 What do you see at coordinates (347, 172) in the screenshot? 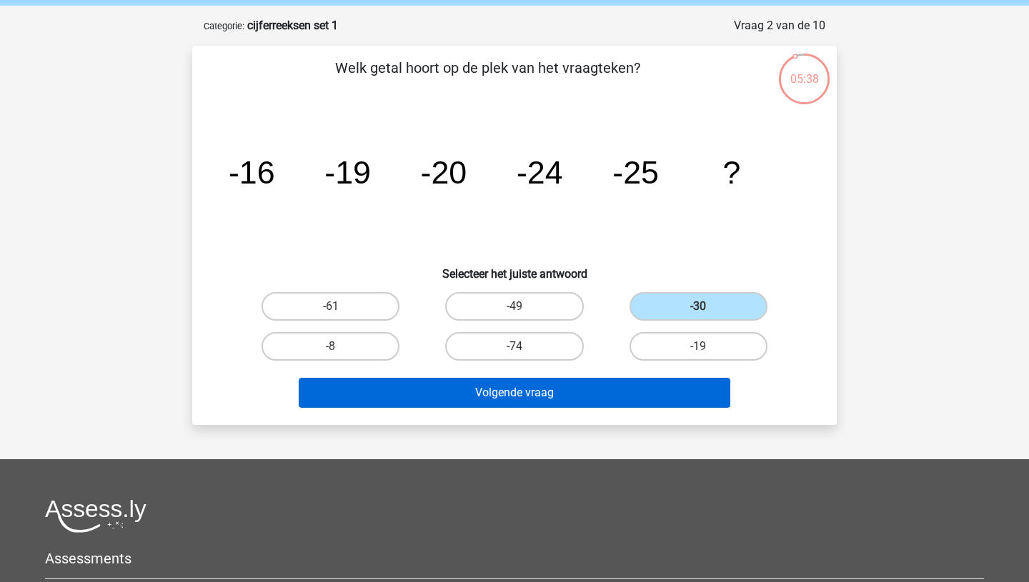
I see `tspan: -19` at bounding box center [347, 172].